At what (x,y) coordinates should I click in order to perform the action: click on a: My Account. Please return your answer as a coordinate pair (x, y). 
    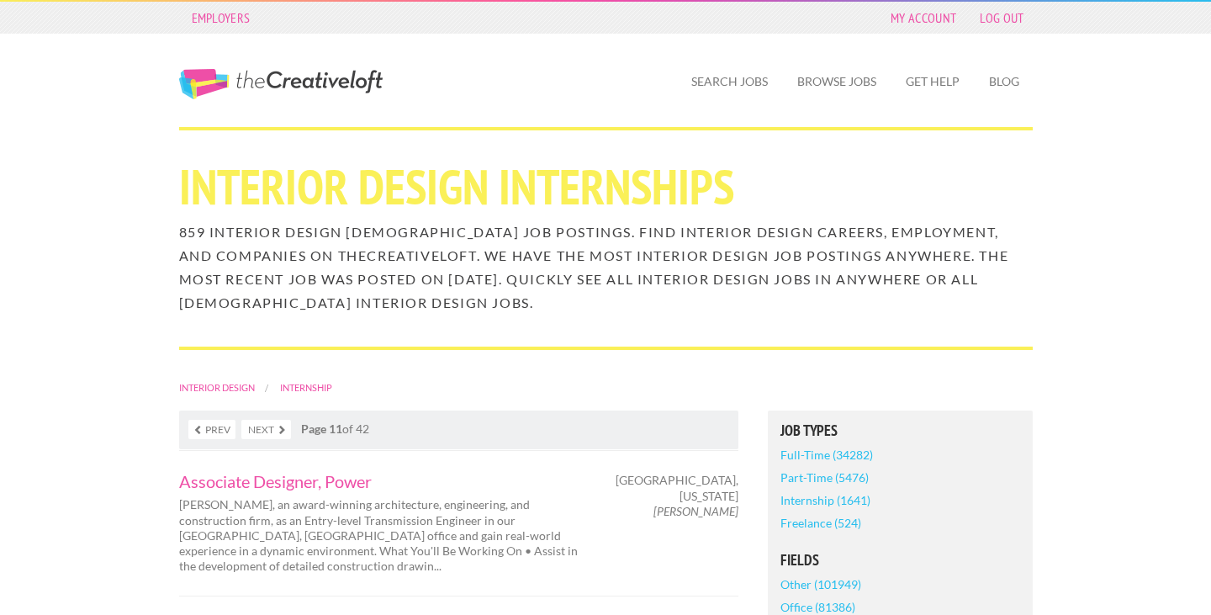
    Looking at the image, I should click on (924, 18).